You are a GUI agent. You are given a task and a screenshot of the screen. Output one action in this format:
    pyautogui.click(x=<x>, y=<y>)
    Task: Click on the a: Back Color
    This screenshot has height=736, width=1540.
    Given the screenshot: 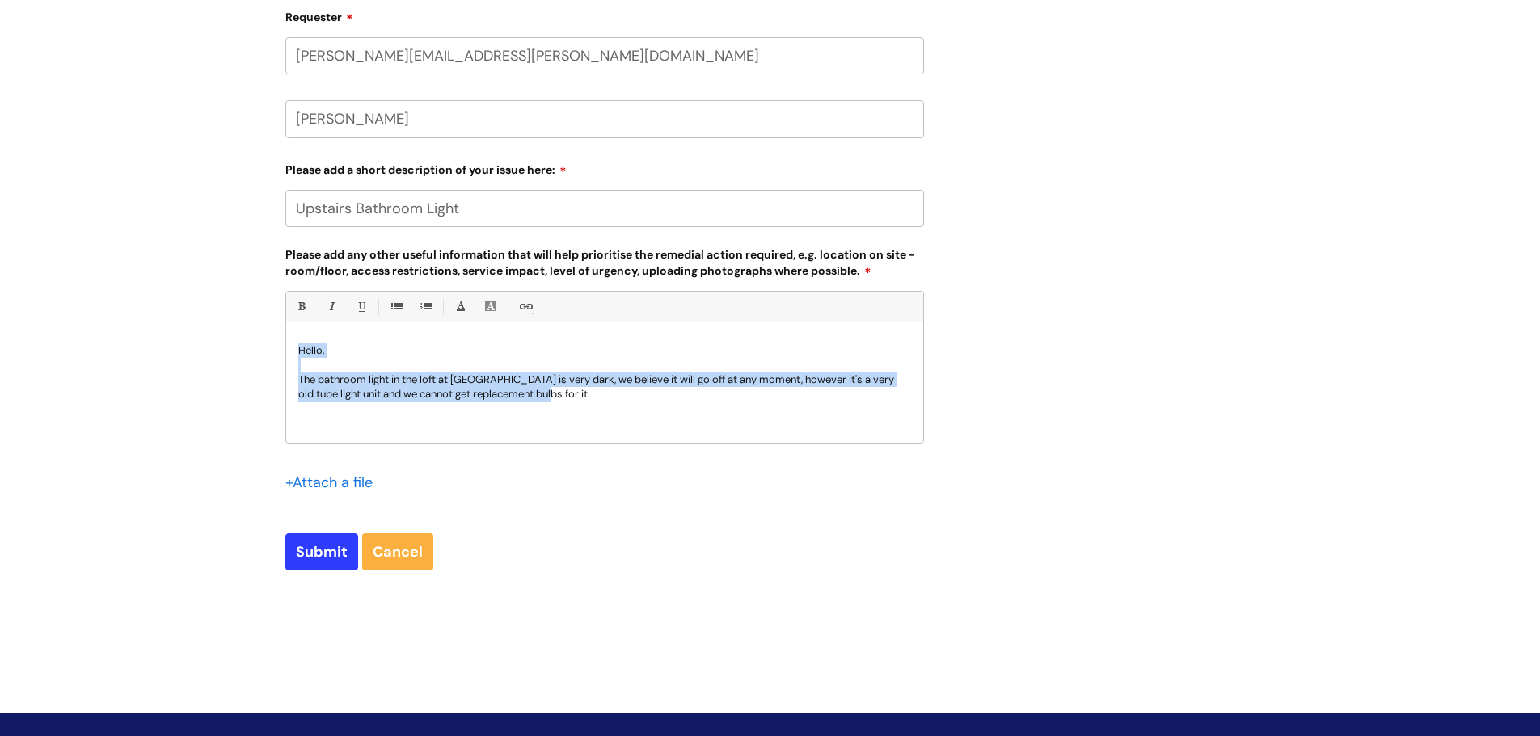 What is the action you would take?
    pyautogui.click(x=490, y=306)
    